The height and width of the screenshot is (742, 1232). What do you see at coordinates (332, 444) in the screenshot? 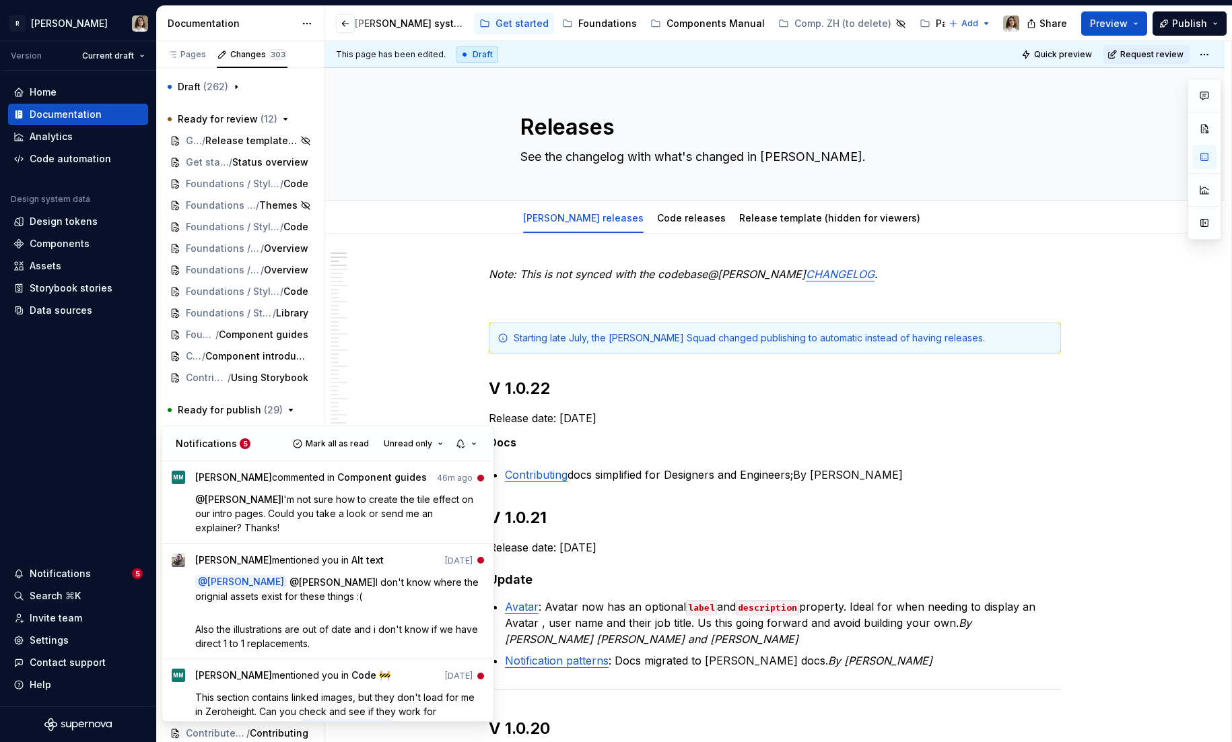
I see `button: Mark all as read` at bounding box center [332, 444].